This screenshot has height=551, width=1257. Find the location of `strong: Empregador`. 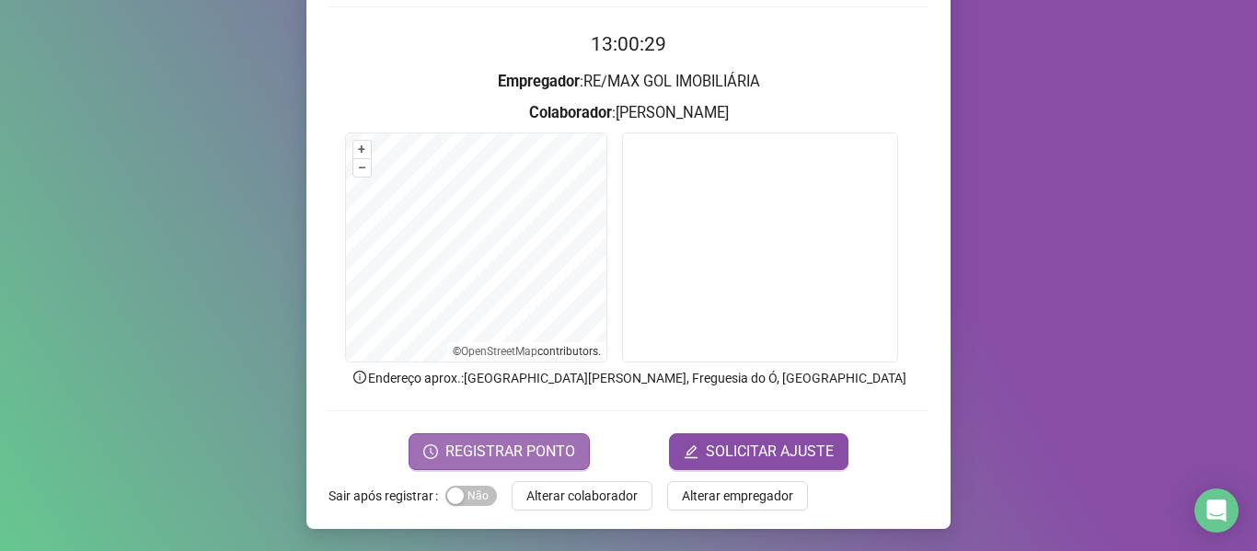

strong: Empregador is located at coordinates (538, 81).